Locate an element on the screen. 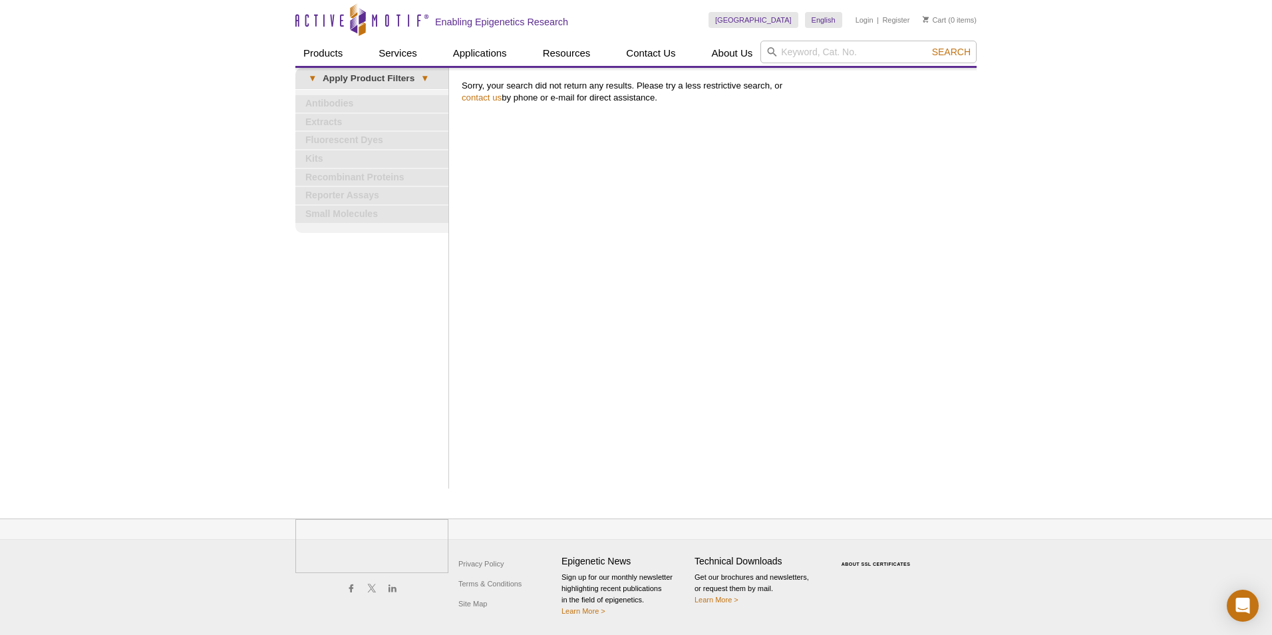 Image resolution: width=1272 pixels, height=635 pixels. input: Keyword, Cat. No. is located at coordinates (868, 52).